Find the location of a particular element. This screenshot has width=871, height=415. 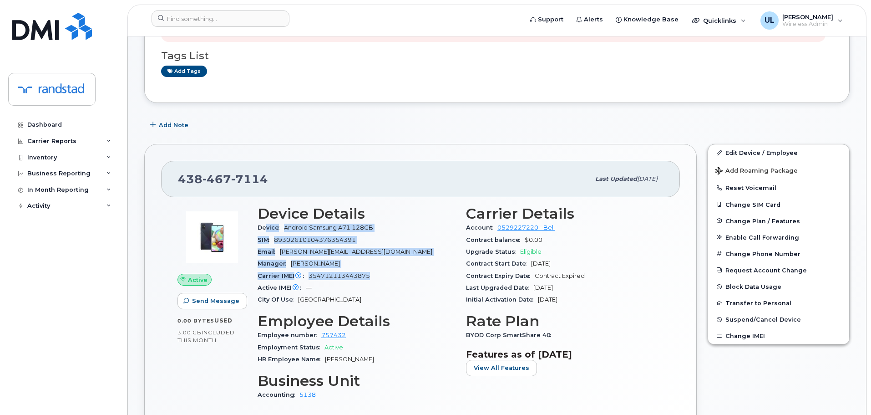

button: Change Plan / Features is located at coordinates (779, 221).